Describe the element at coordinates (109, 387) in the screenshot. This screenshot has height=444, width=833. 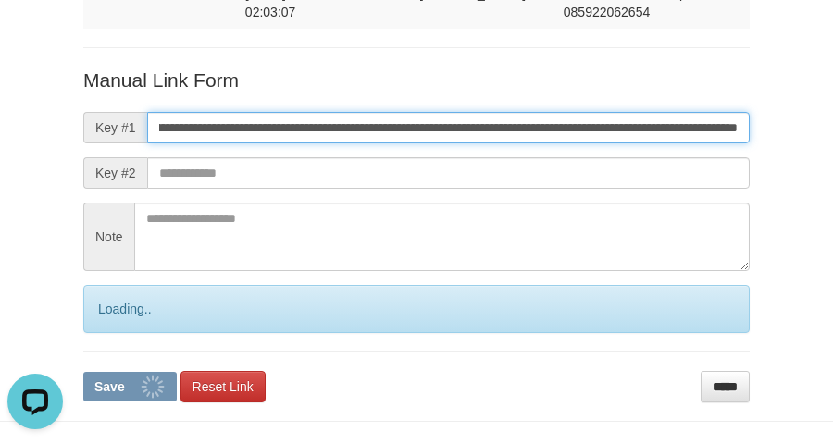
I see `span: Save` at that location.